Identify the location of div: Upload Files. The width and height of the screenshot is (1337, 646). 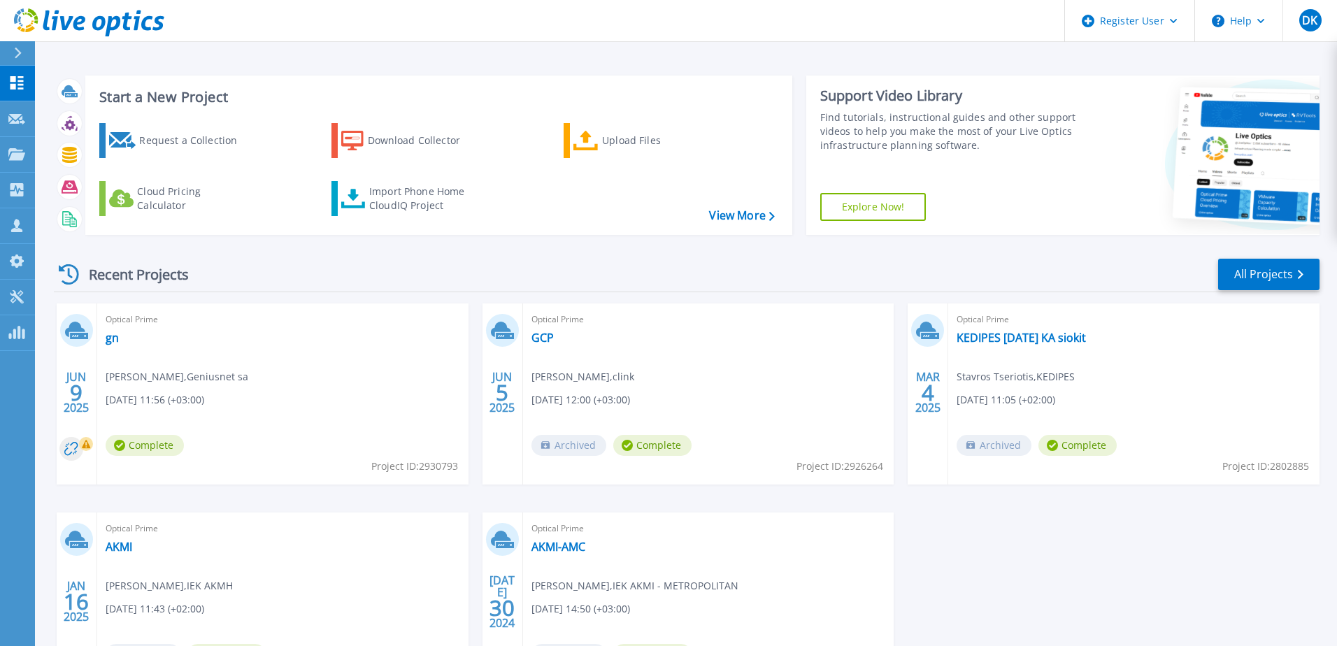
(658, 141).